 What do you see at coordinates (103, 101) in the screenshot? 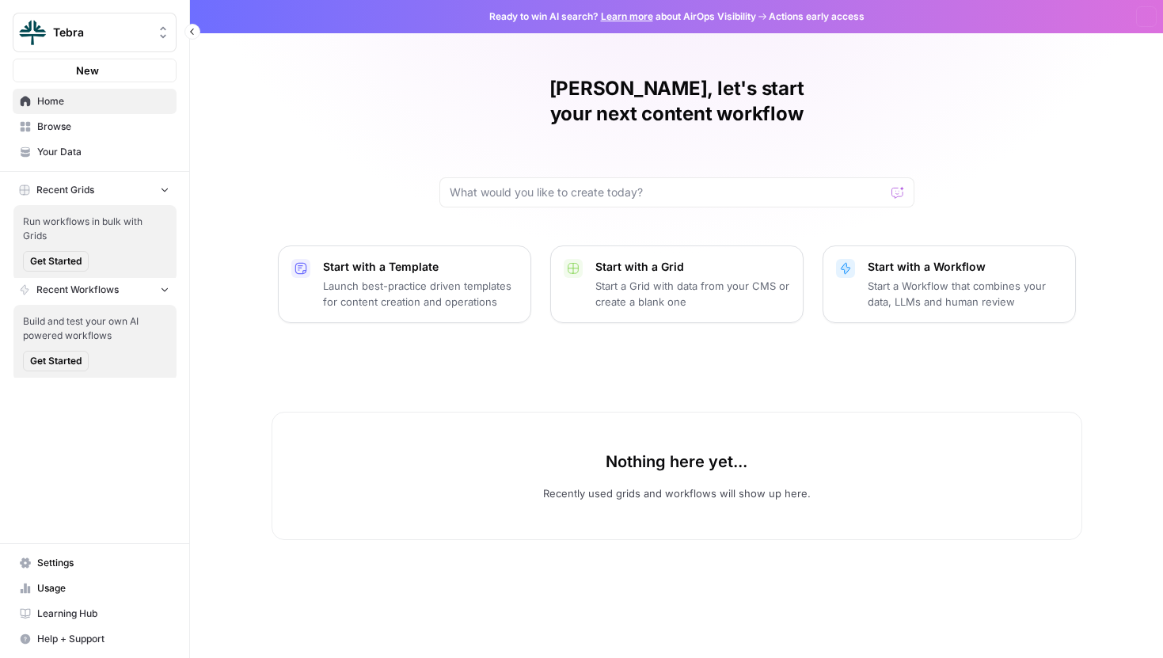
I see `span: Home` at bounding box center [103, 101].